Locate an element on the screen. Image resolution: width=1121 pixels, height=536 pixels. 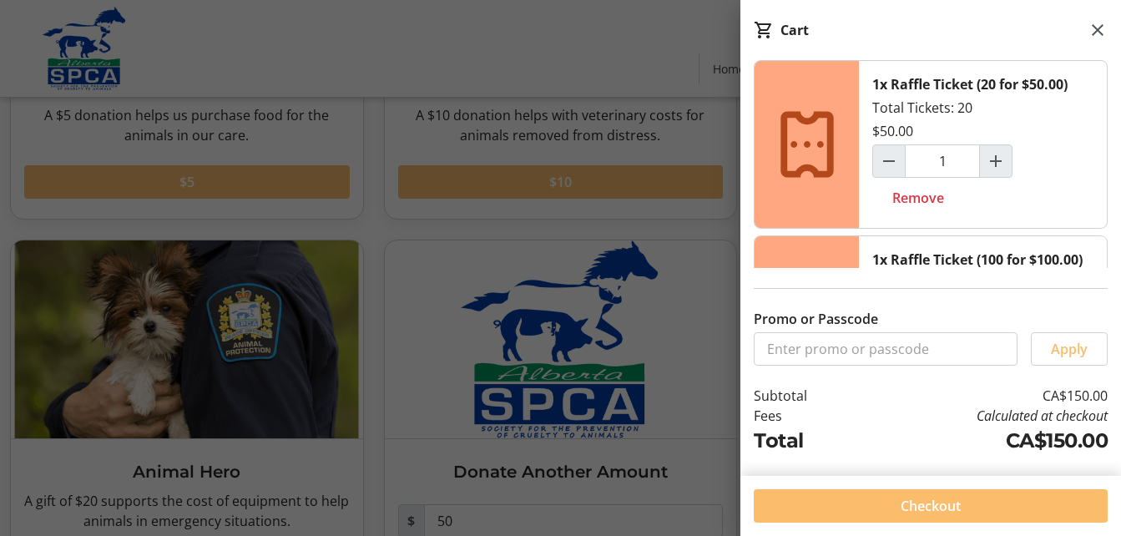
button: Remove is located at coordinates (918, 198).